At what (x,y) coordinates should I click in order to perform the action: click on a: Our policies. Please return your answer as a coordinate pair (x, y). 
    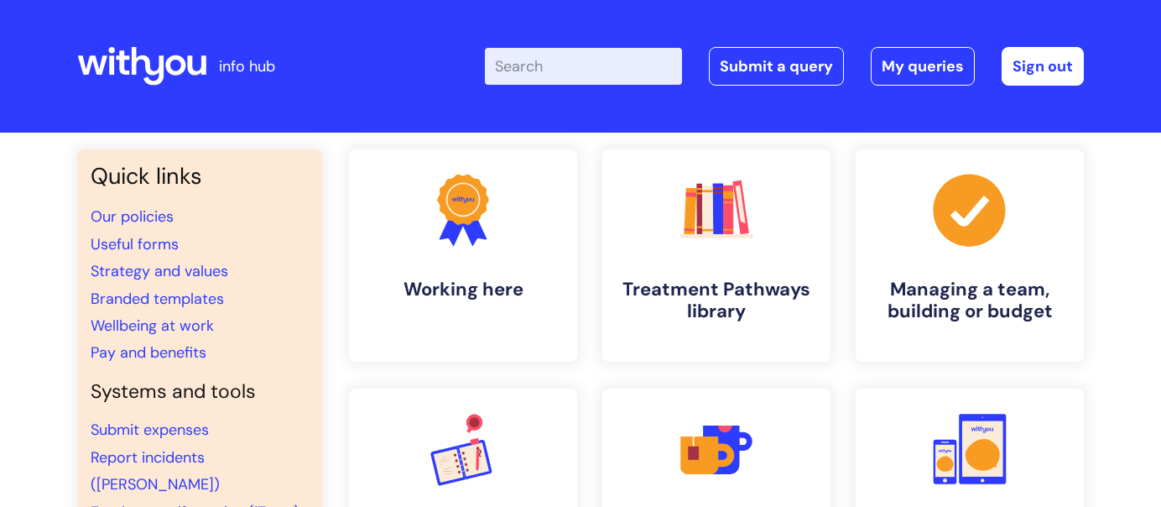
    Looking at the image, I should click on (132, 216).